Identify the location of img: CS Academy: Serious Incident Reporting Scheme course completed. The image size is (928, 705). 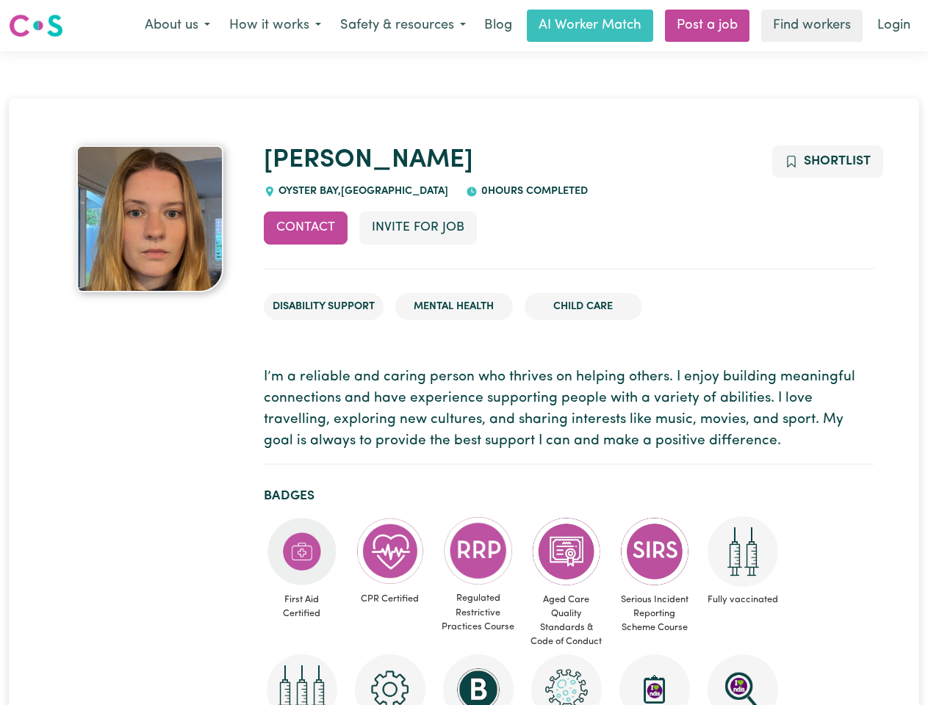
(654, 552).